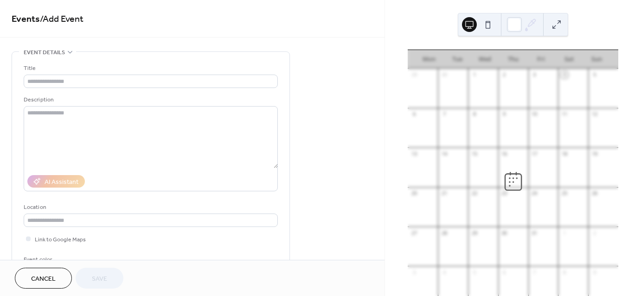 The height and width of the screenshot is (296, 641). Describe the element at coordinates (534, 114) in the screenshot. I see `div: 10` at that location.